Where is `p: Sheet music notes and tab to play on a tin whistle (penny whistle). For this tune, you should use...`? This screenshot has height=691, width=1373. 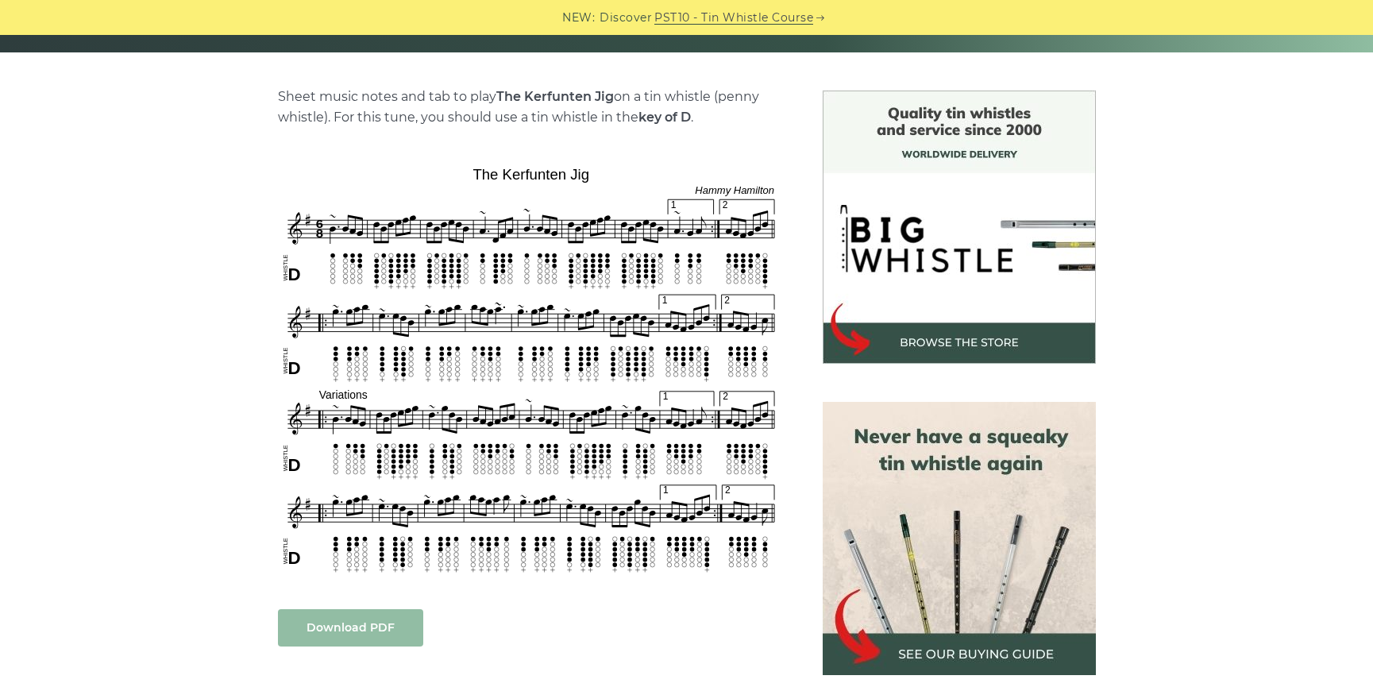
p: Sheet music notes and tab to play on a tin whistle (penny whistle). For this tune, you should use... is located at coordinates (531, 107).